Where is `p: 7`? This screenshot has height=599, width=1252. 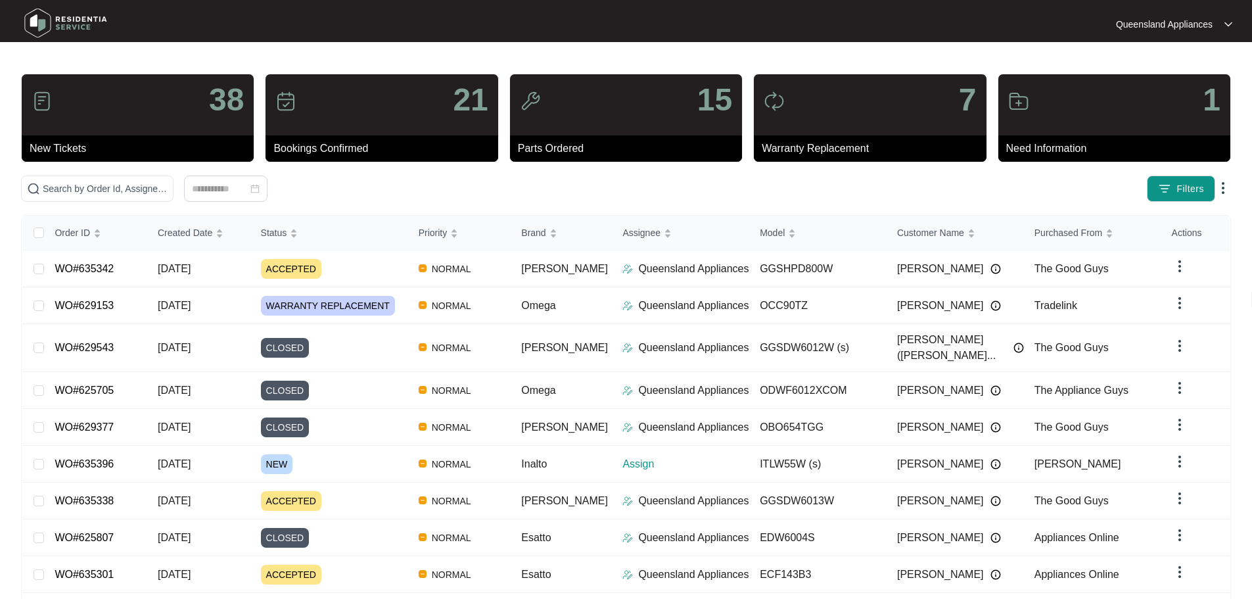 p: 7 is located at coordinates (968, 100).